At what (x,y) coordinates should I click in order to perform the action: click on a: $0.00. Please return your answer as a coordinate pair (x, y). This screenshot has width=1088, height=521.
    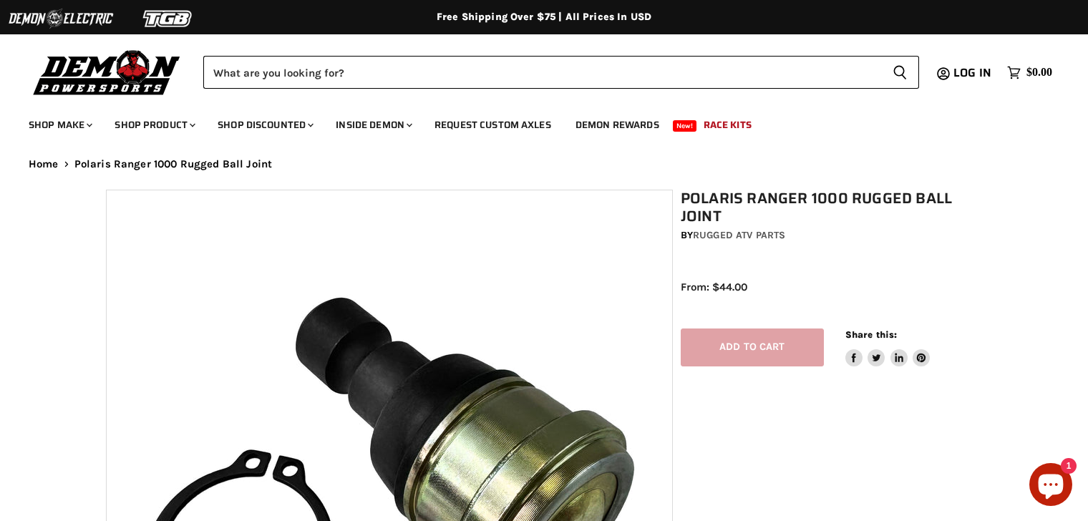
    Looking at the image, I should click on (1030, 72).